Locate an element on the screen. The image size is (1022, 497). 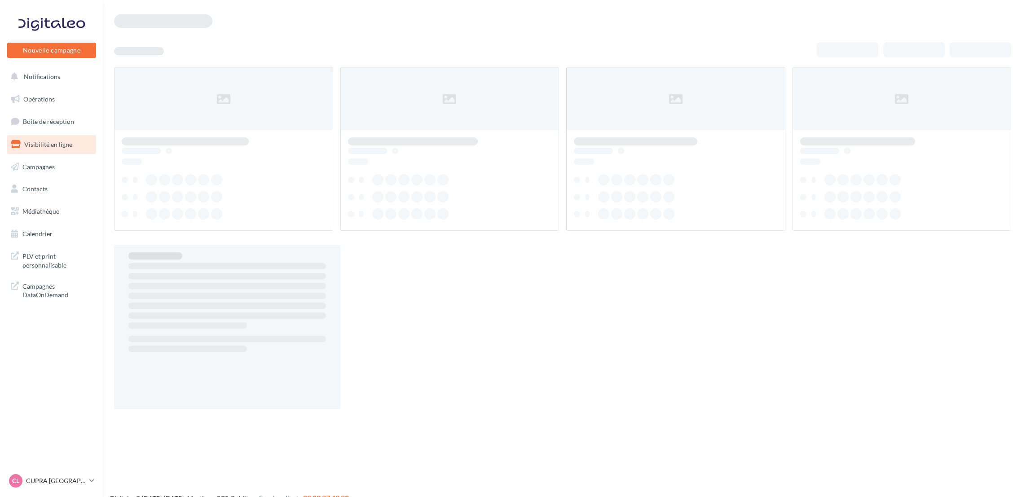
span: Notifications is located at coordinates (42, 76).